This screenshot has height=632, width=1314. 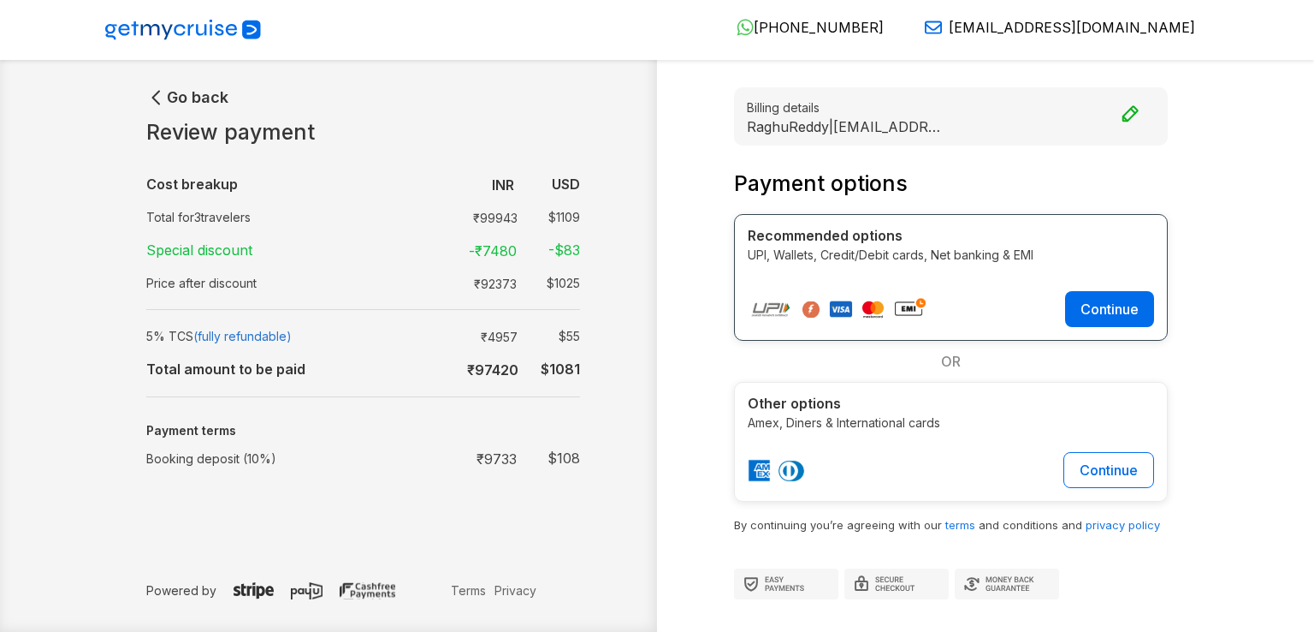 What do you see at coordinates (363, 430) in the screenshot?
I see `h5: Payment terms` at bounding box center [363, 430].